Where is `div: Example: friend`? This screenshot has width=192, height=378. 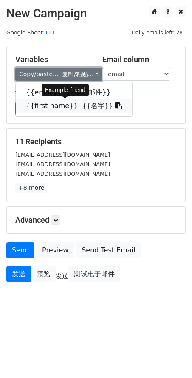 div: Example: friend is located at coordinates (65, 90).